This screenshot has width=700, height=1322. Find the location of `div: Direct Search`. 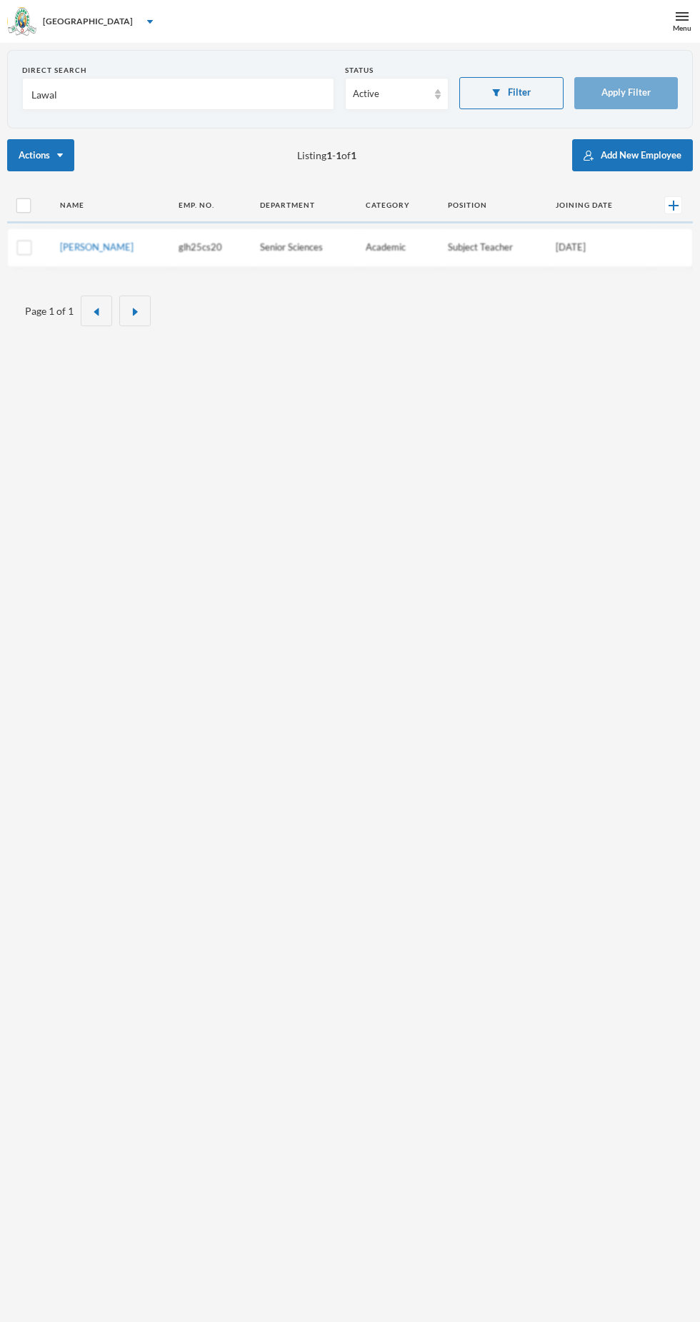

div: Direct Search is located at coordinates (178, 70).